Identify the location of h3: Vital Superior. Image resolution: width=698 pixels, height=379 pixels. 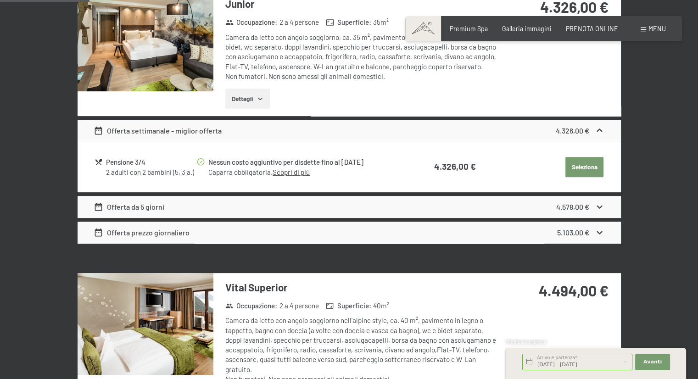
(362, 287).